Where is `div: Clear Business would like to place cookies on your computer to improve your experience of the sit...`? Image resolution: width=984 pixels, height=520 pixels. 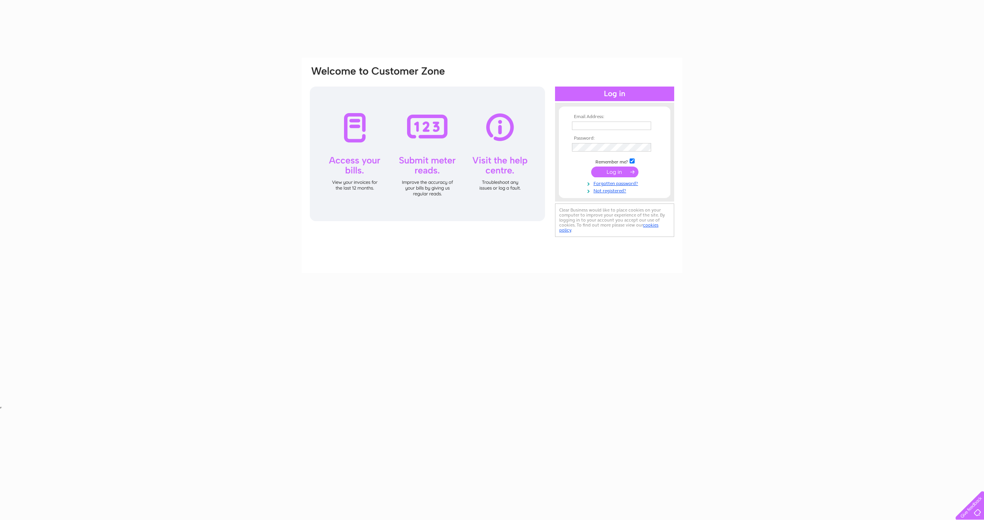
div: Clear Business would like to place cookies on your computer to improve your experience of the sit... is located at coordinates (615, 220).